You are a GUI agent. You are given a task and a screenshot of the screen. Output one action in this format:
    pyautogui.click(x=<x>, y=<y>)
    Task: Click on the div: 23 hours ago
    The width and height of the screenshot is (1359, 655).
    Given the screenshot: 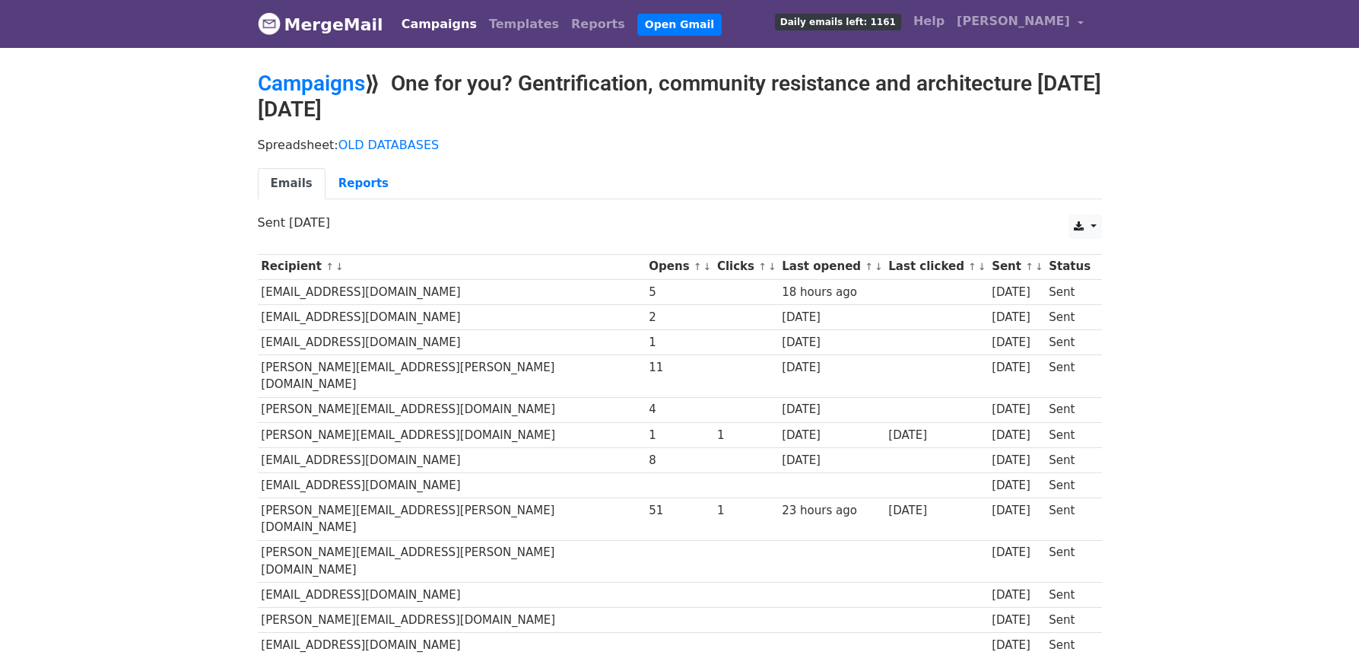 What is the action you would take?
    pyautogui.click(x=831, y=510)
    